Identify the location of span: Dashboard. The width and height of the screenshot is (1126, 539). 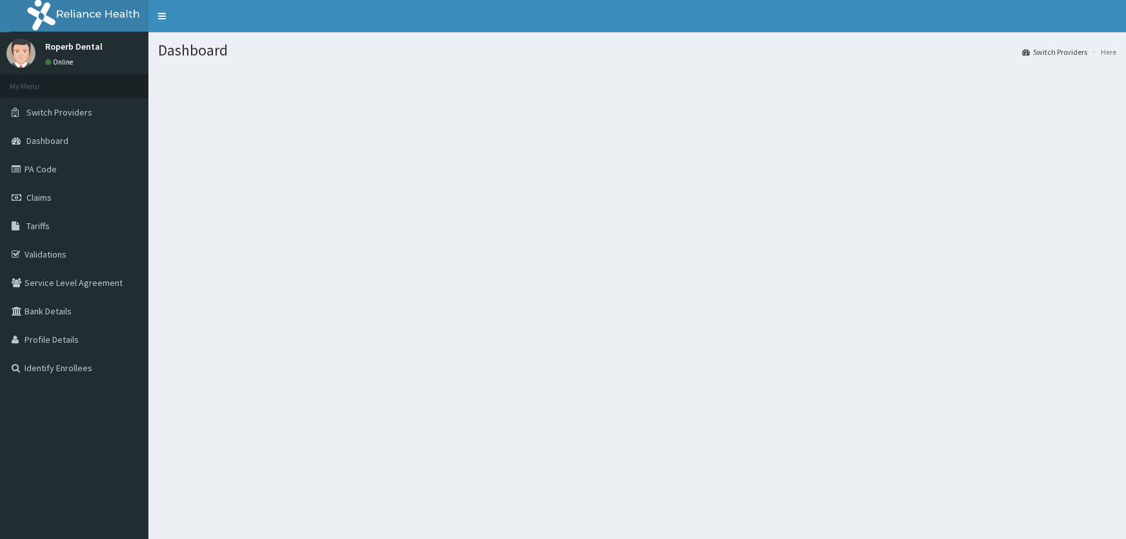
(47, 141).